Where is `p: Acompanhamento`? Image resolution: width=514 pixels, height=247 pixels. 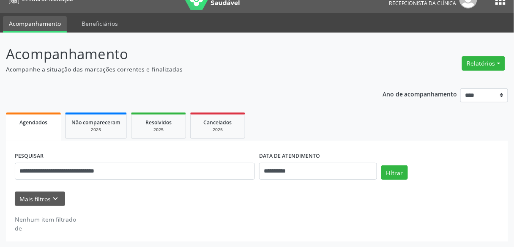 p: Acompanhamento is located at coordinates (182, 54).